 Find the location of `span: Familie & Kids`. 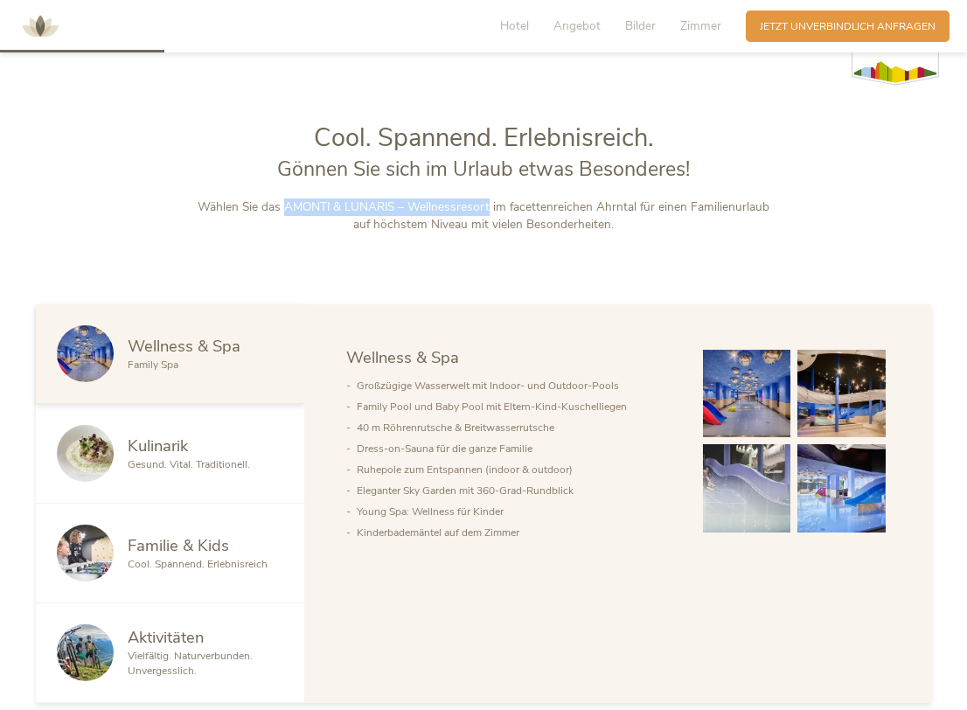

span: Familie & Kids is located at coordinates (178, 545).